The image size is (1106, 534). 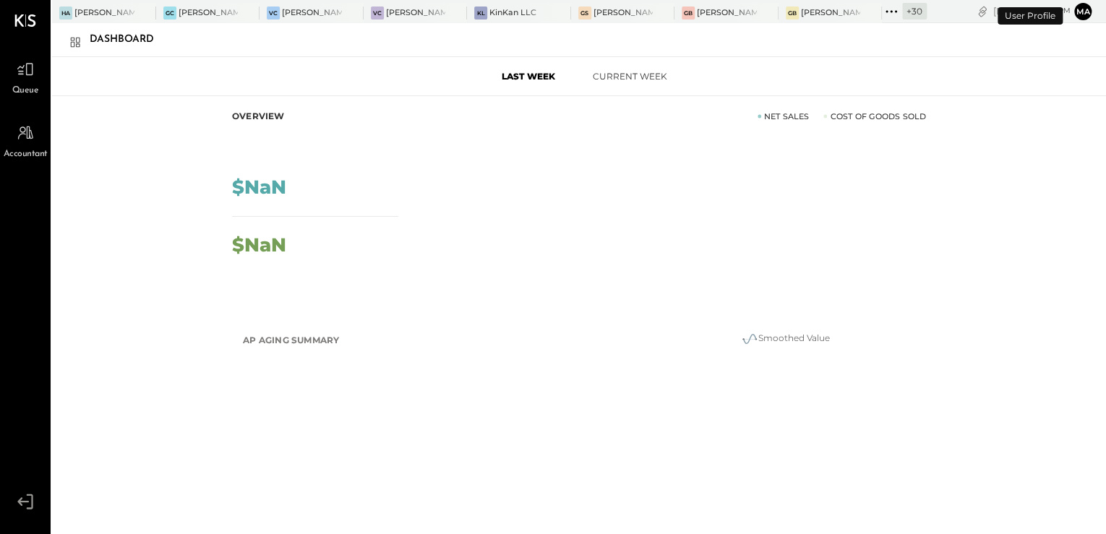 What do you see at coordinates (1030, 16) in the screenshot?
I see `div: User Profile` at bounding box center [1030, 16].